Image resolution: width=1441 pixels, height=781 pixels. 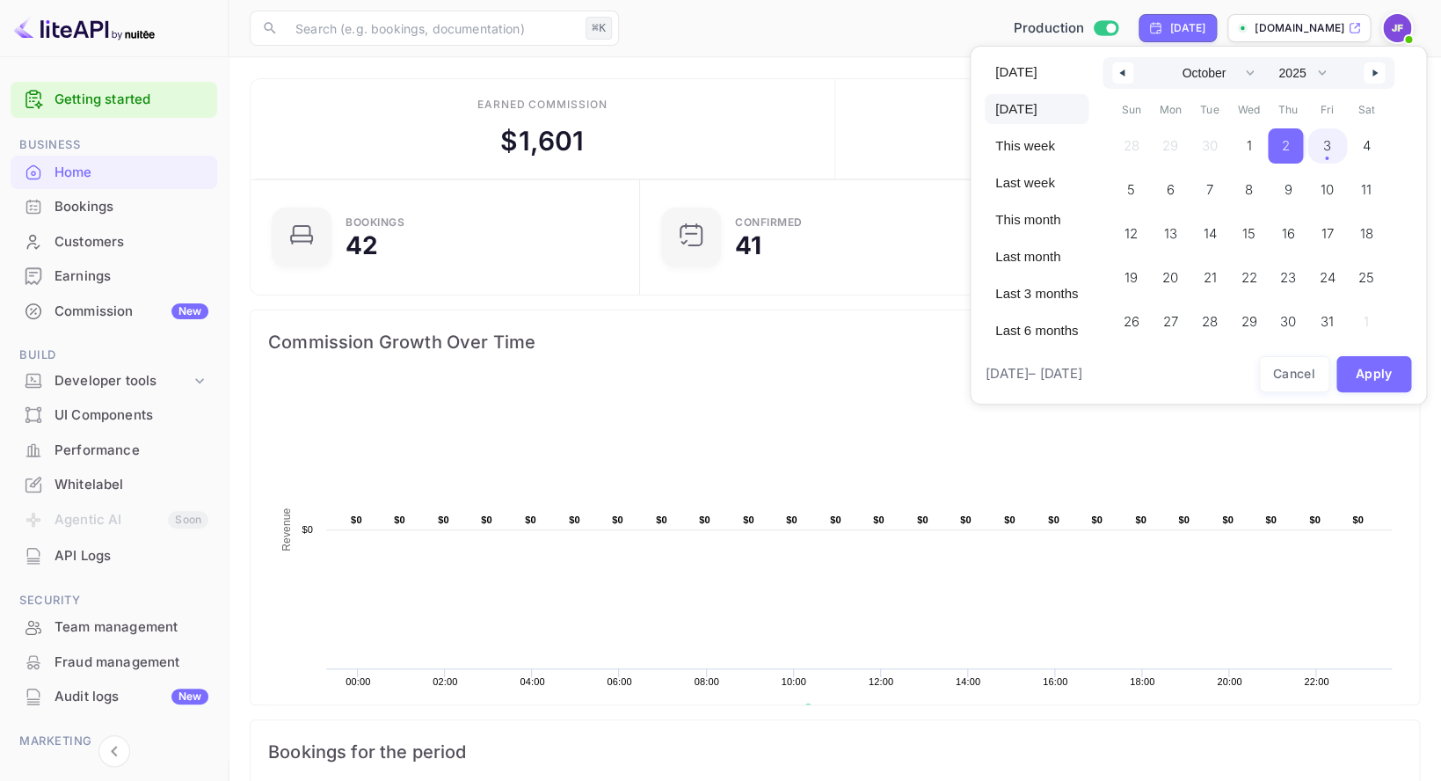 I want to click on button: This month, so click(x=1037, y=220).